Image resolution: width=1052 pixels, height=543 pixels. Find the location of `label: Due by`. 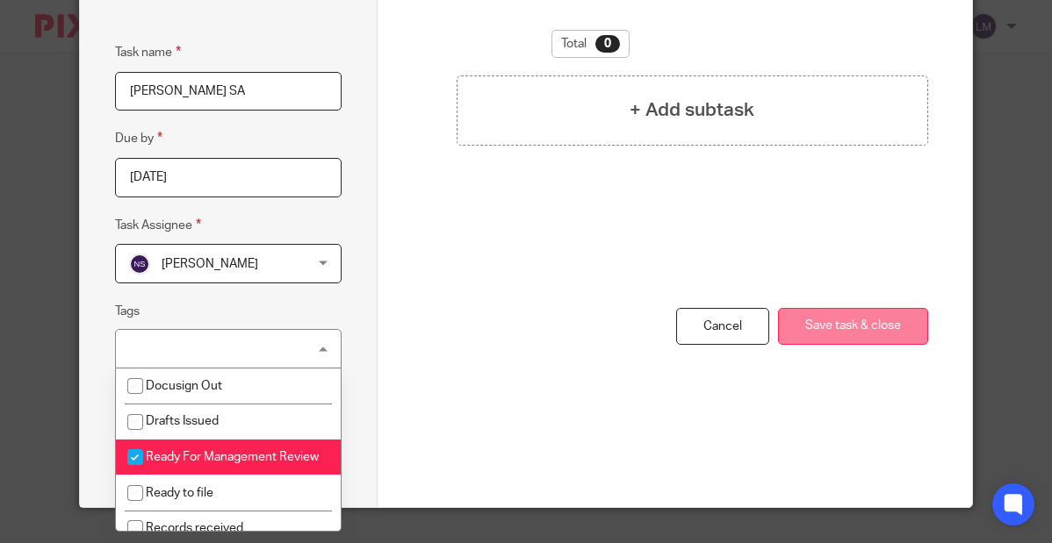

label: Due by is located at coordinates (139, 138).